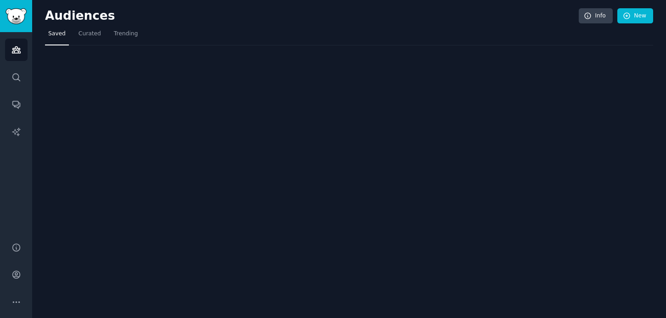 This screenshot has width=666, height=318. What do you see at coordinates (57, 36) in the screenshot?
I see `a: Saved` at bounding box center [57, 36].